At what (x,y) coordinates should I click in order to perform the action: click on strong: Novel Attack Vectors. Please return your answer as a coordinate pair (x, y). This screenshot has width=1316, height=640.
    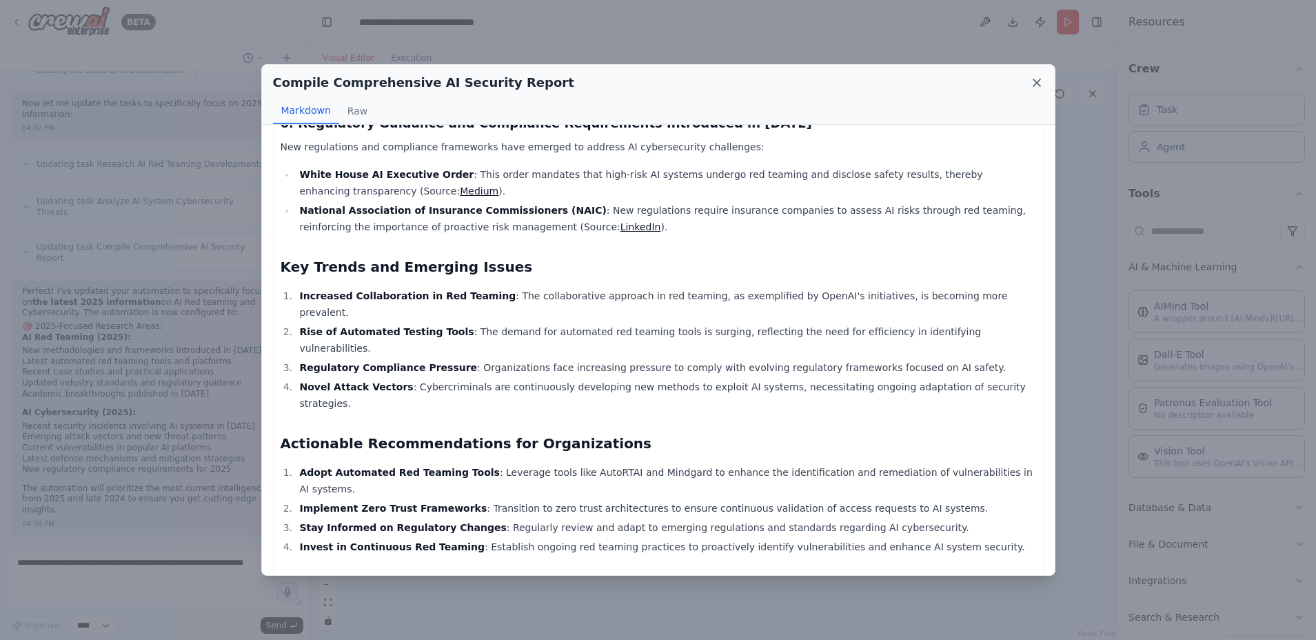
    Looking at the image, I should click on (356, 387).